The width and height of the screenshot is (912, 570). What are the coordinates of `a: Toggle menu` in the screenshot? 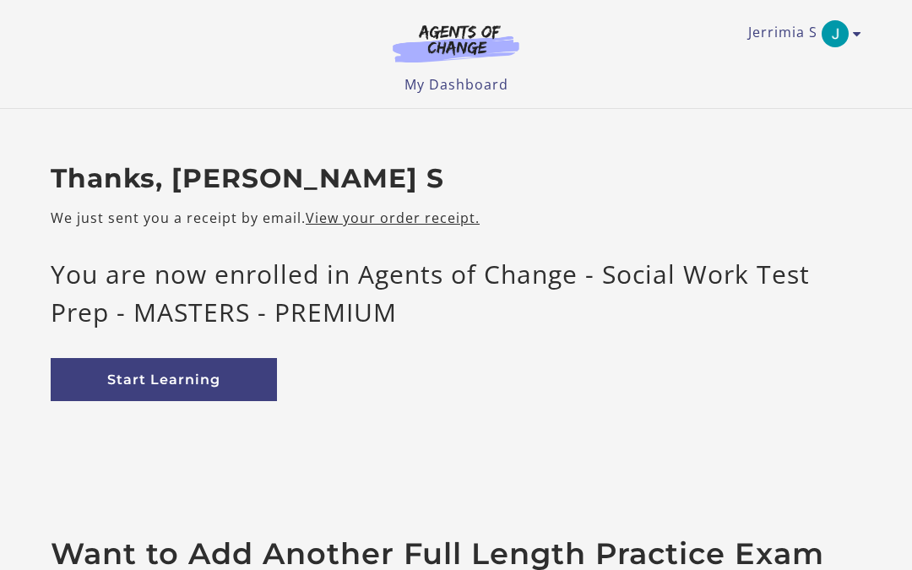 It's located at (801, 34).